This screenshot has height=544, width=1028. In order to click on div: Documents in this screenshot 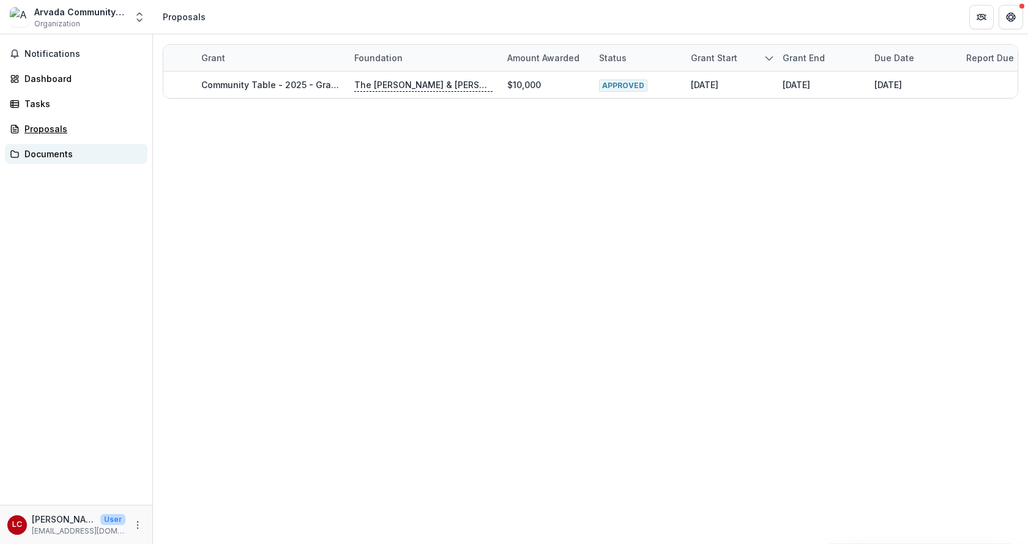, I will do `click(81, 154)`.